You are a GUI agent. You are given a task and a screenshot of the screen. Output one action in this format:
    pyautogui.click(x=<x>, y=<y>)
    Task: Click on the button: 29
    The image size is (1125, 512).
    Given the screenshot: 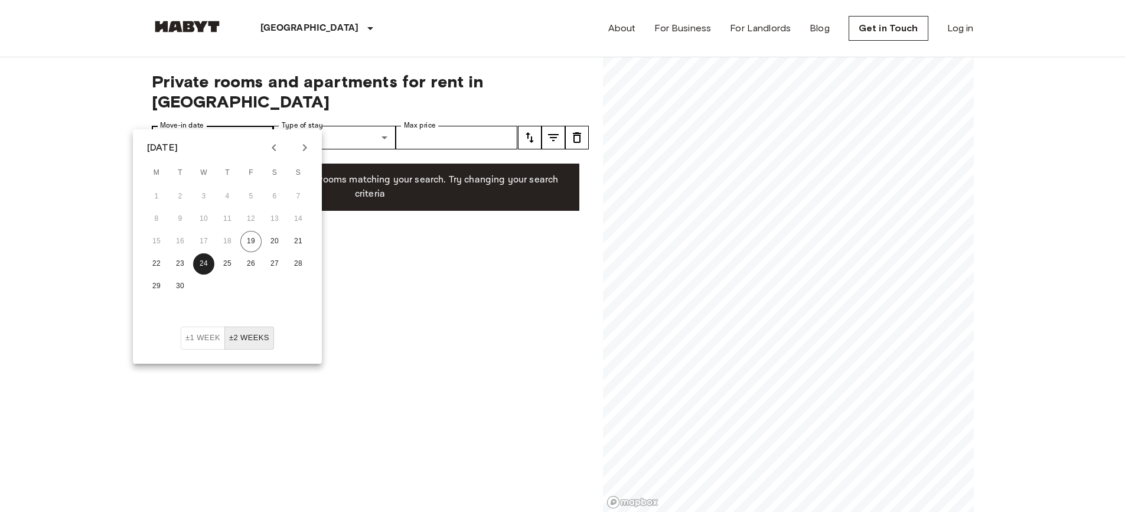 What is the action you would take?
    pyautogui.click(x=157, y=286)
    